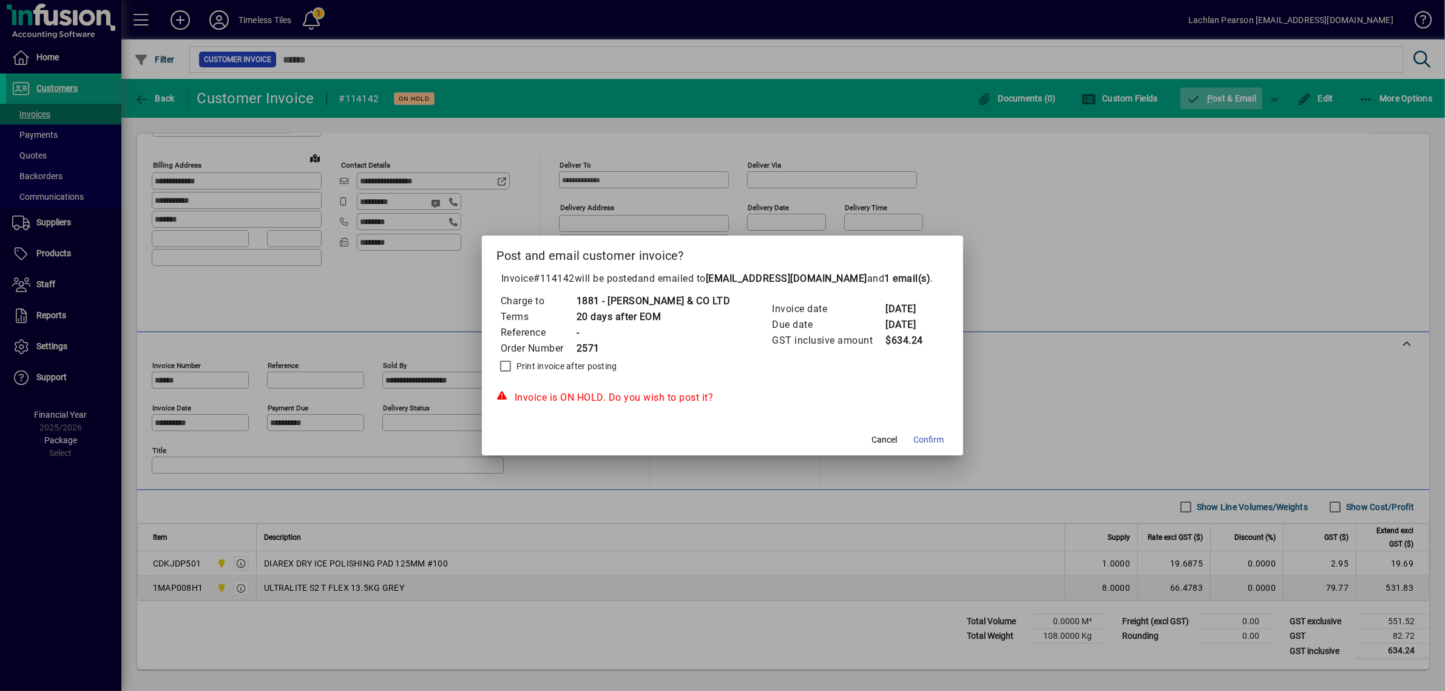  What do you see at coordinates (899, 278) in the screenshot?
I see `span: and` at bounding box center [899, 278].